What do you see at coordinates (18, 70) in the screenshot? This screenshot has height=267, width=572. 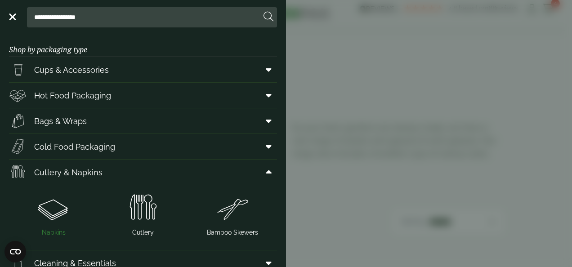 I see `img: PintNhalf_cup.svg` at bounding box center [18, 70].